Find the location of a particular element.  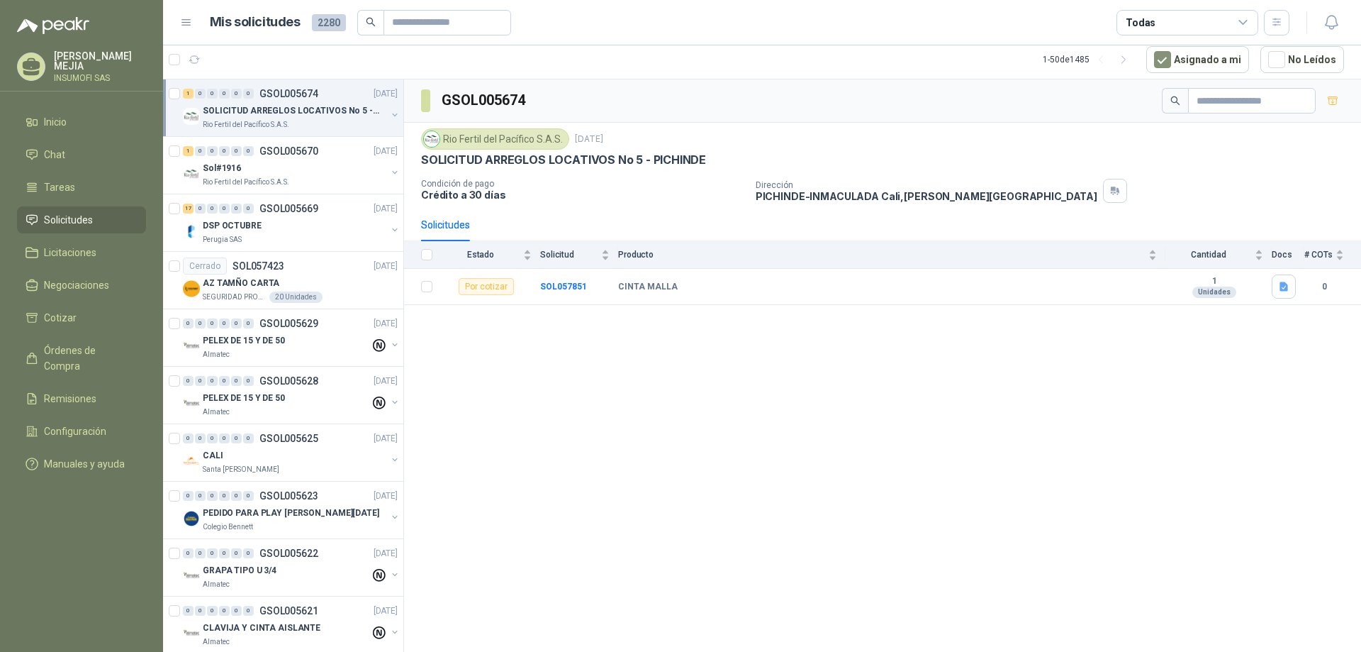

div: 1 - 50 de 1485 is located at coordinates (1089, 60).